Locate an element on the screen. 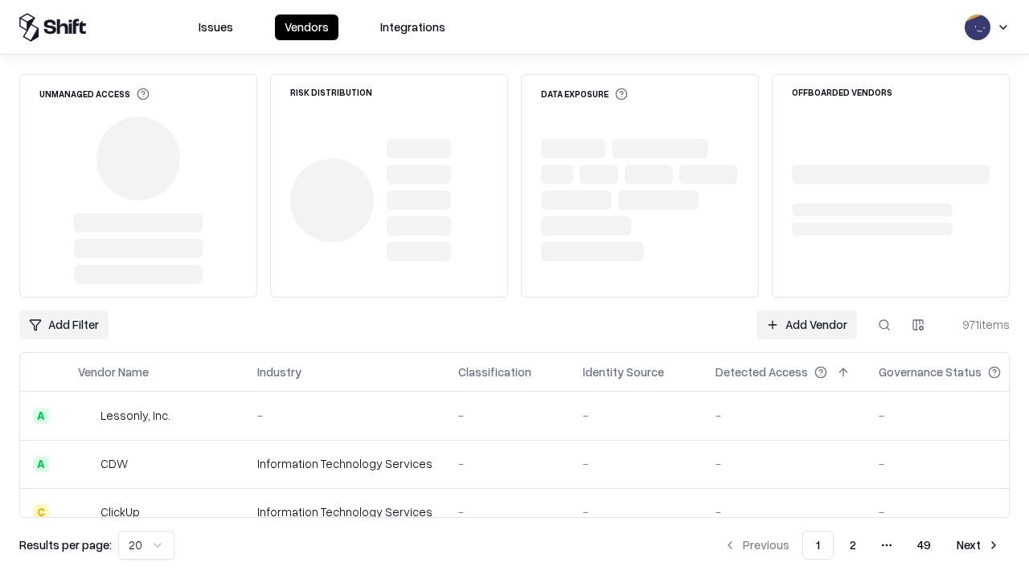 This screenshot has width=1029, height=579. nav: pagination is located at coordinates (862, 545).